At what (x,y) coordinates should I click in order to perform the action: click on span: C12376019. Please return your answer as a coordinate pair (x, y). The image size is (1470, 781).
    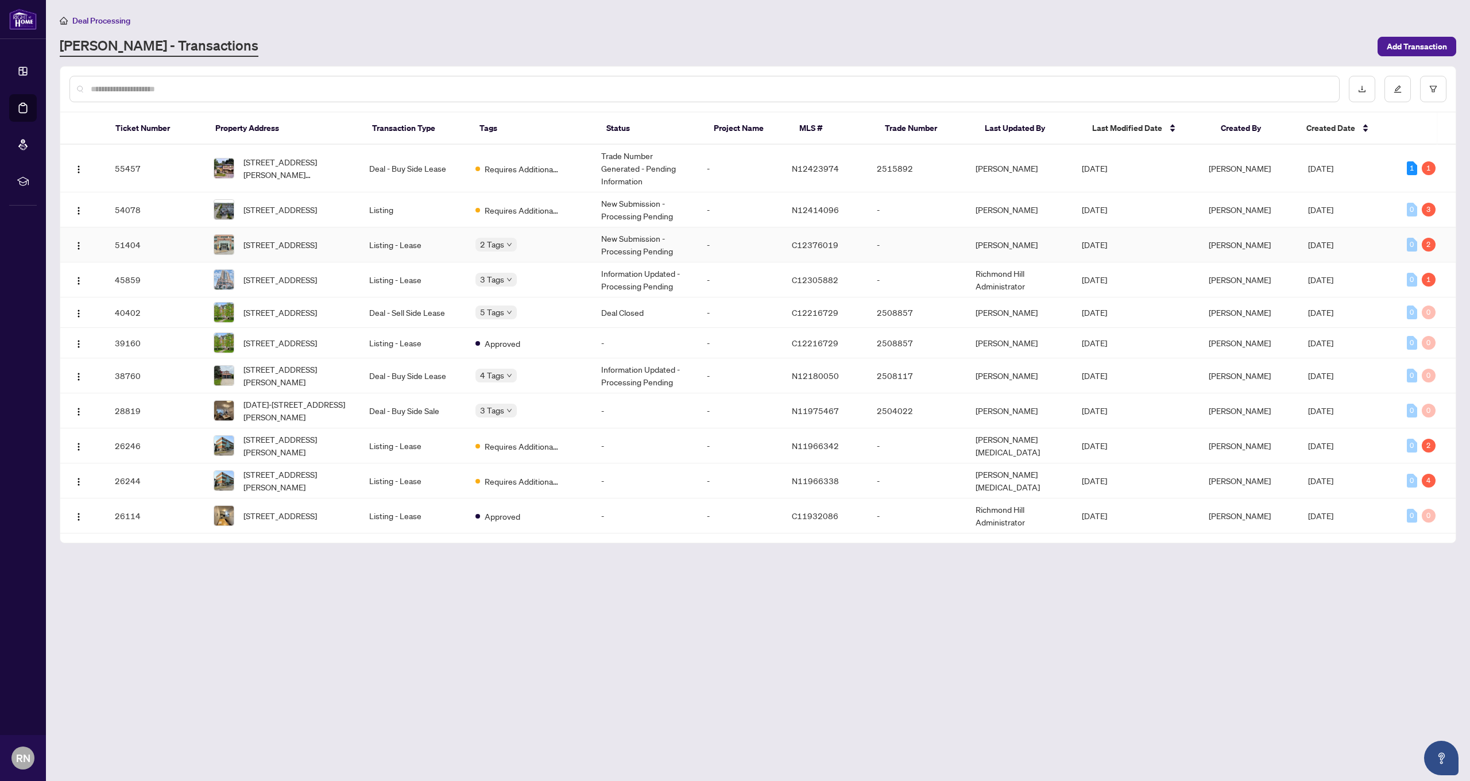
    Looking at the image, I should click on (815, 245).